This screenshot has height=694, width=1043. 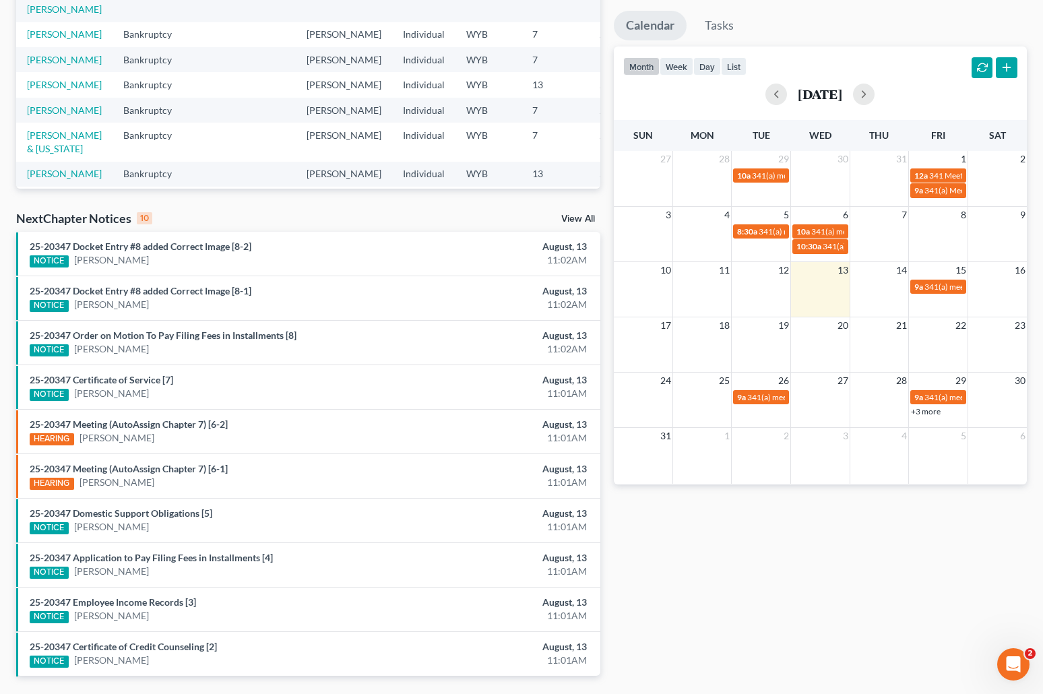 I want to click on a: 25-20347 Docket Entry #8 added Correct Image [8-2], so click(x=140, y=246).